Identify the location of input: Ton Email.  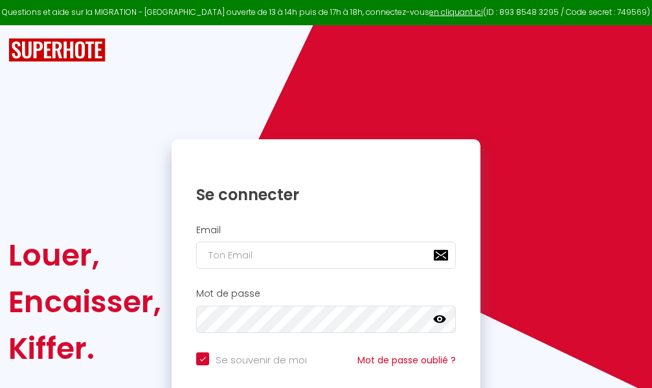
(325, 255).